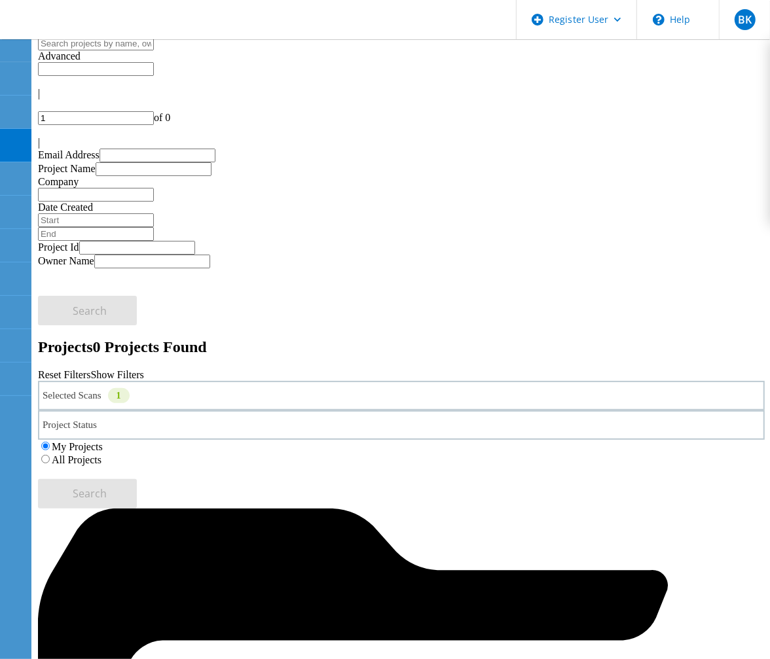 The width and height of the screenshot is (770, 659). Describe the element at coordinates (67, 168) in the screenshot. I see `label: Project Name` at that location.